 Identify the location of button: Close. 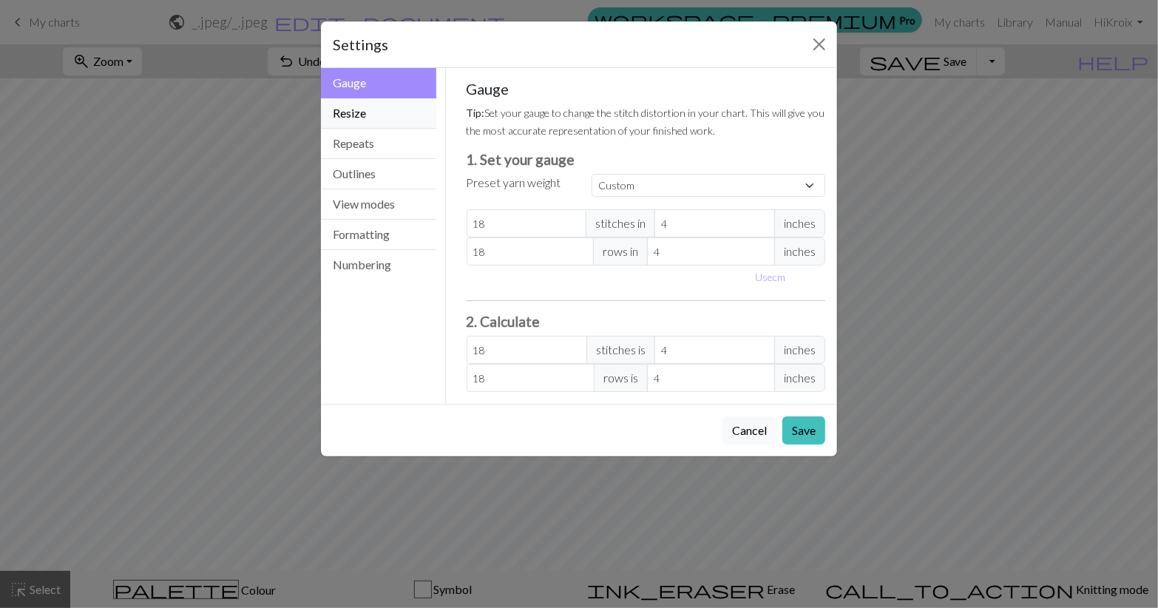
(819, 44).